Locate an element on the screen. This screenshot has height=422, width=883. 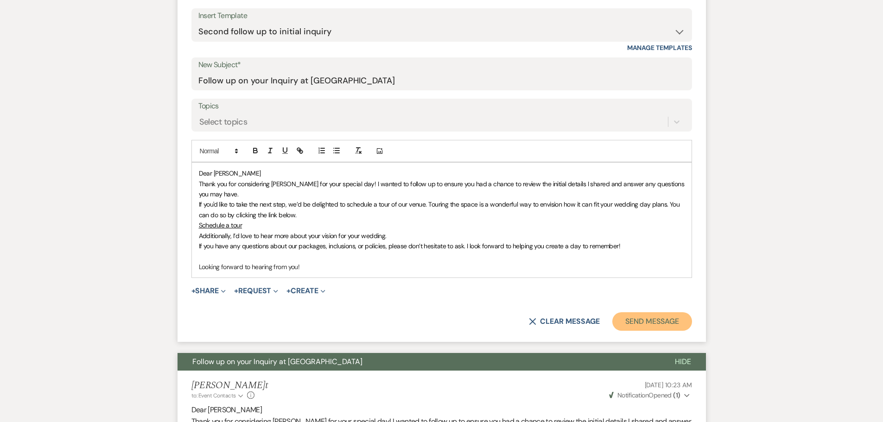
strong: ( 1 ) is located at coordinates (676, 395).